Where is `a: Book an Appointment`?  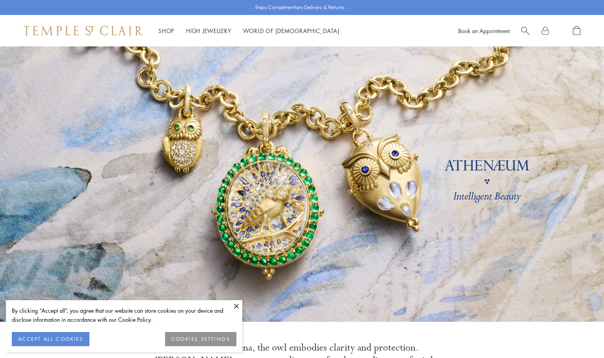
a: Book an Appointment is located at coordinates (484, 31).